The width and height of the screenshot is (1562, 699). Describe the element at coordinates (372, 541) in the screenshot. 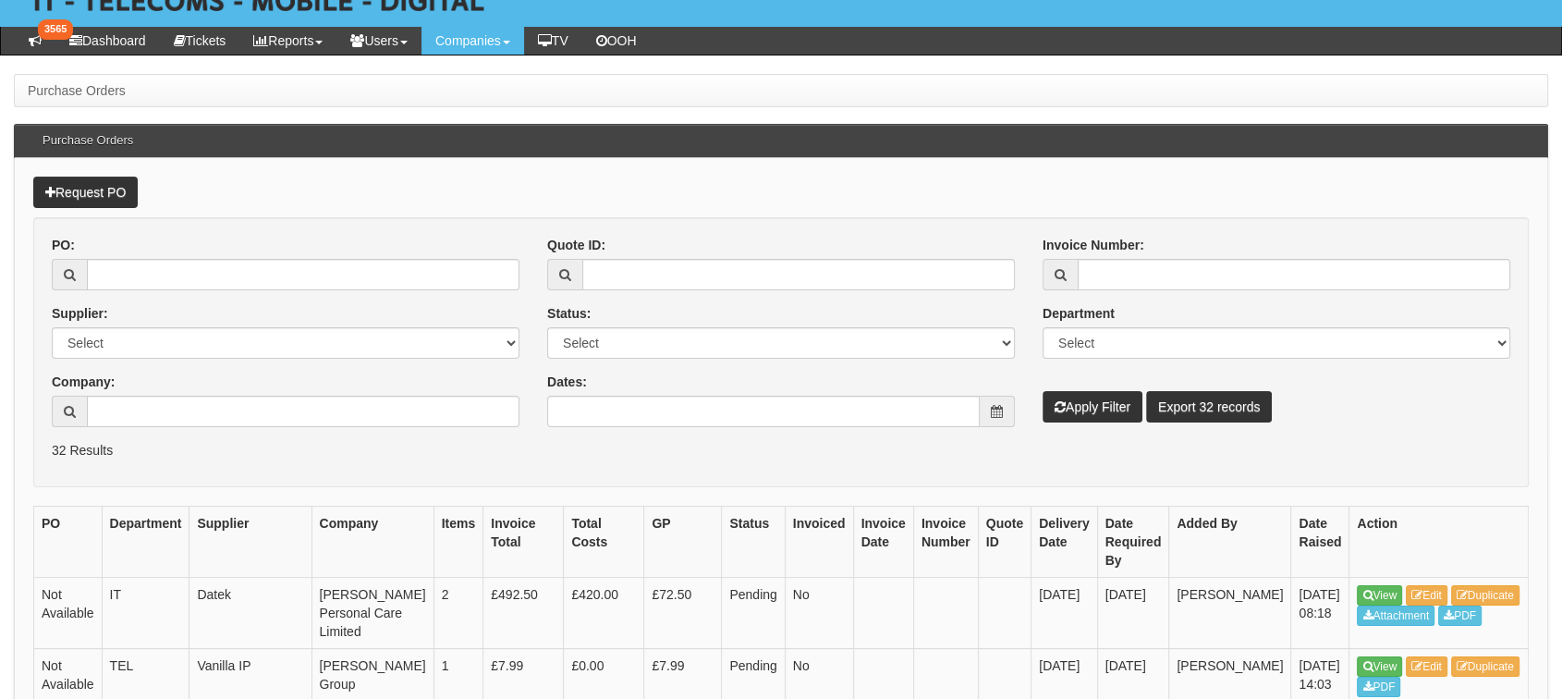

I see `th: Company` at that location.